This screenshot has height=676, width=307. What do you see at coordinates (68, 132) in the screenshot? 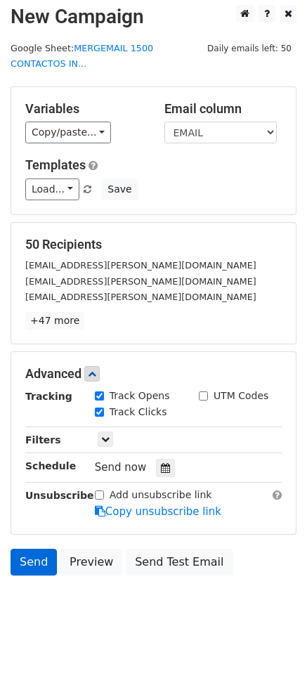
I see `a: Copy/paste...` at bounding box center [68, 132].